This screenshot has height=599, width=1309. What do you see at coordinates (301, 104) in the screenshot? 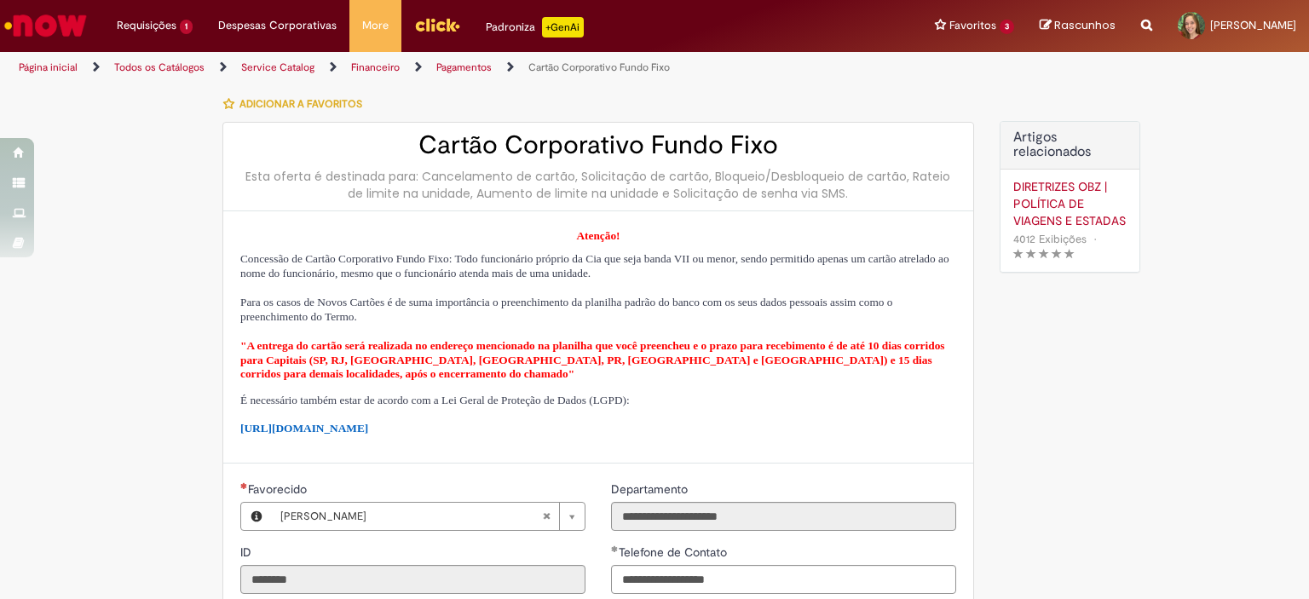
I see `span: Adicionar a Favoritos` at bounding box center [301, 104].